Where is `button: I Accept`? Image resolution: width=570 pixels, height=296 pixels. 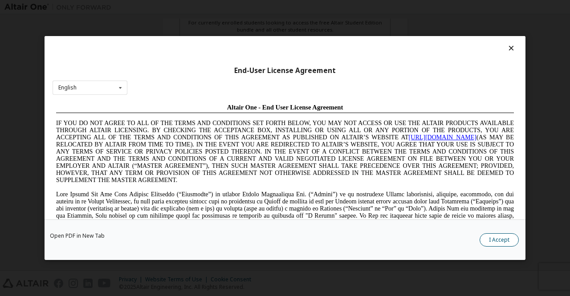 button: I Accept is located at coordinates (499, 240).